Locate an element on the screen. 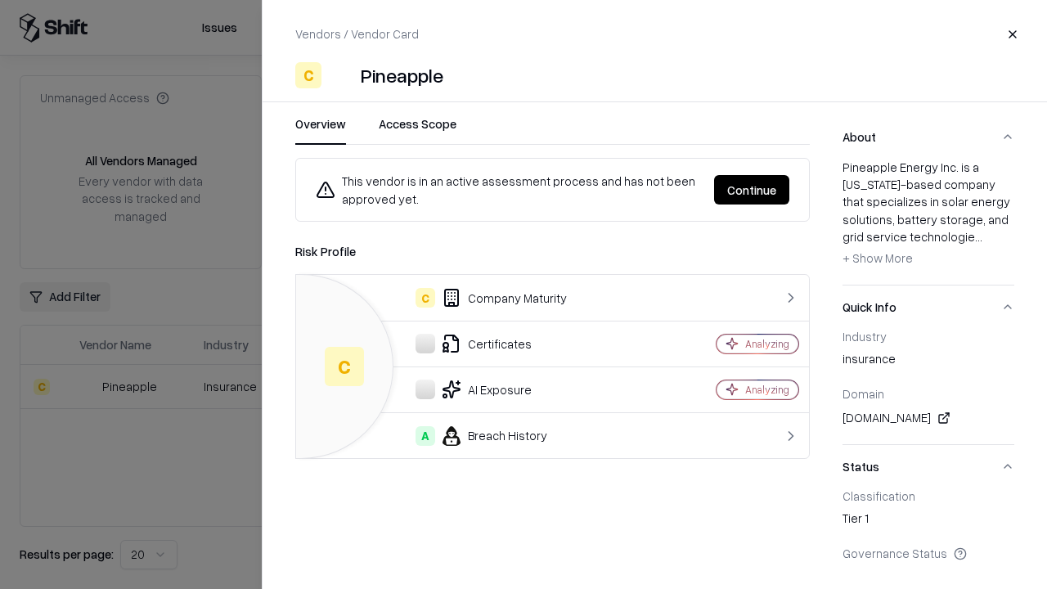 This screenshot has height=589, width=1047. div: insurance is located at coordinates (928, 362).